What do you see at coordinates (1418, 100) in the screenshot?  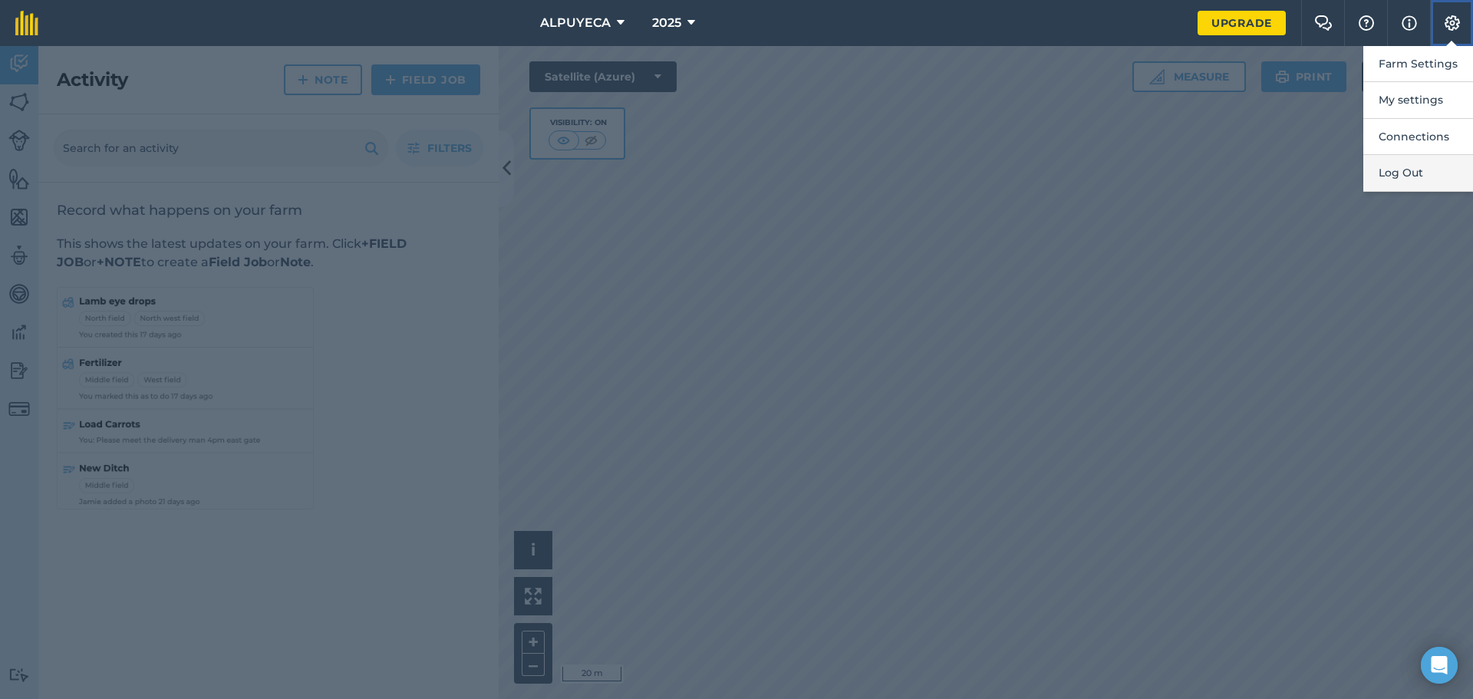 I see `button: My settings` at bounding box center [1418, 100].